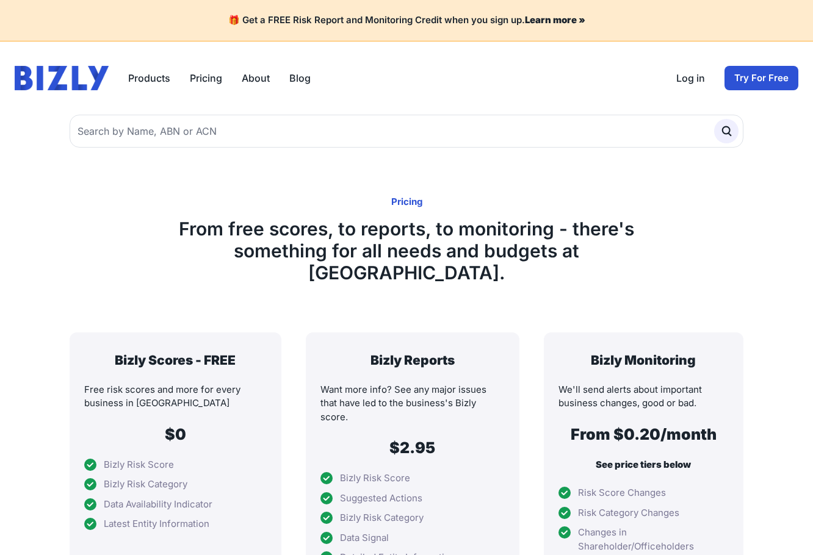  Describe the element at coordinates (555, 20) in the screenshot. I see `a: Learn more »` at that location.